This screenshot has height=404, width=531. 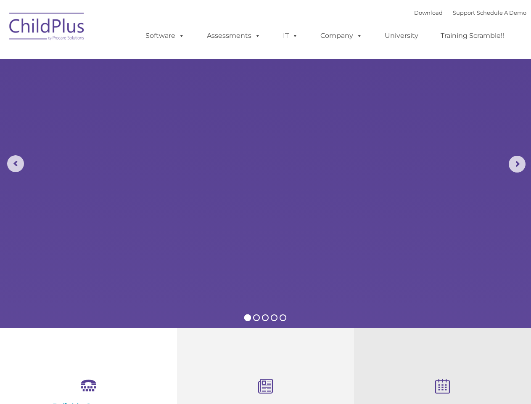 I want to click on img: ChildPlus by Procare Solutions, so click(x=47, y=28).